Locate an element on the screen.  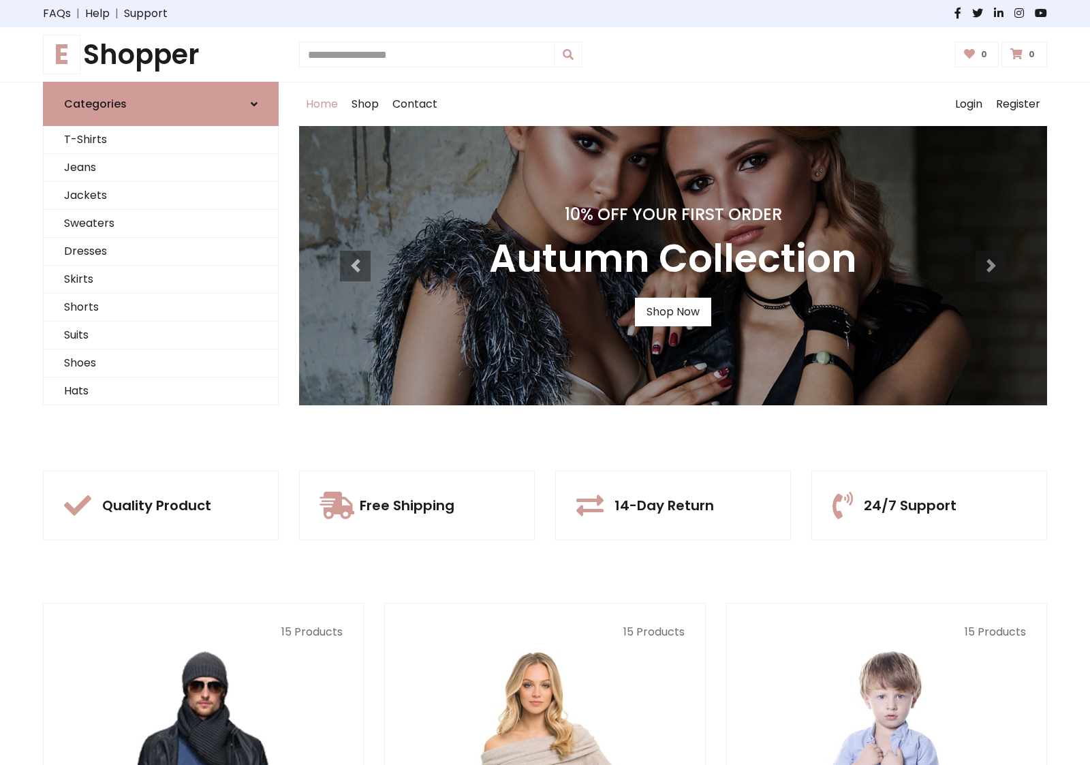
h5: Quality Product is located at coordinates (157, 505).